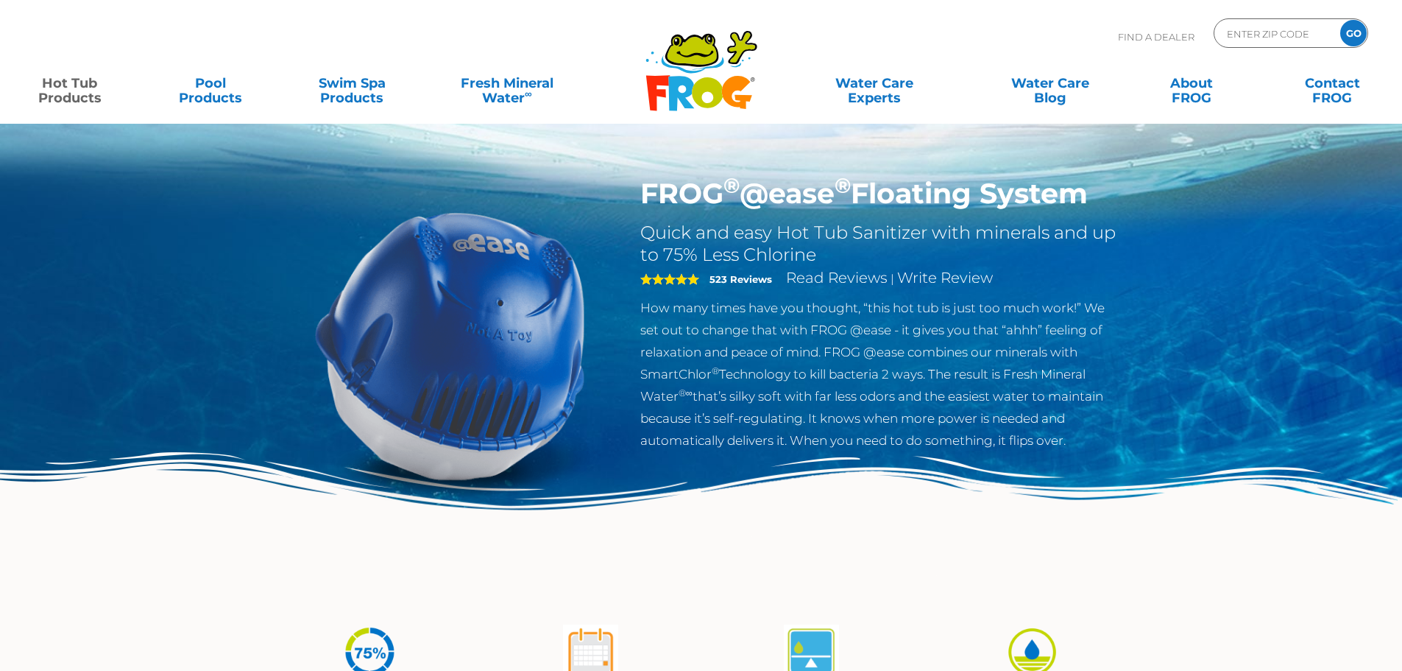 This screenshot has width=1402, height=671. I want to click on a: Read Reviews, so click(837, 277).